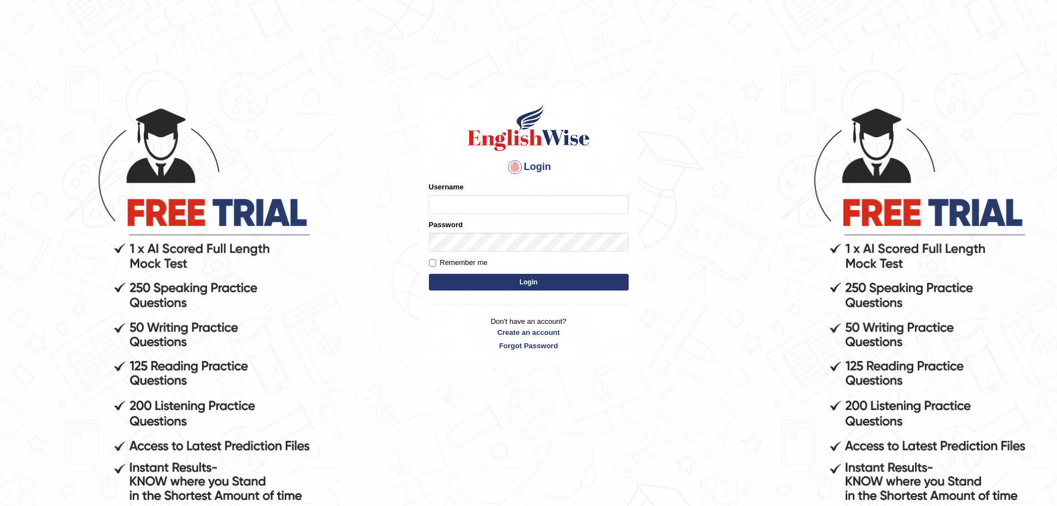 The height and width of the screenshot is (506, 1057). I want to click on button: Login, so click(529, 282).